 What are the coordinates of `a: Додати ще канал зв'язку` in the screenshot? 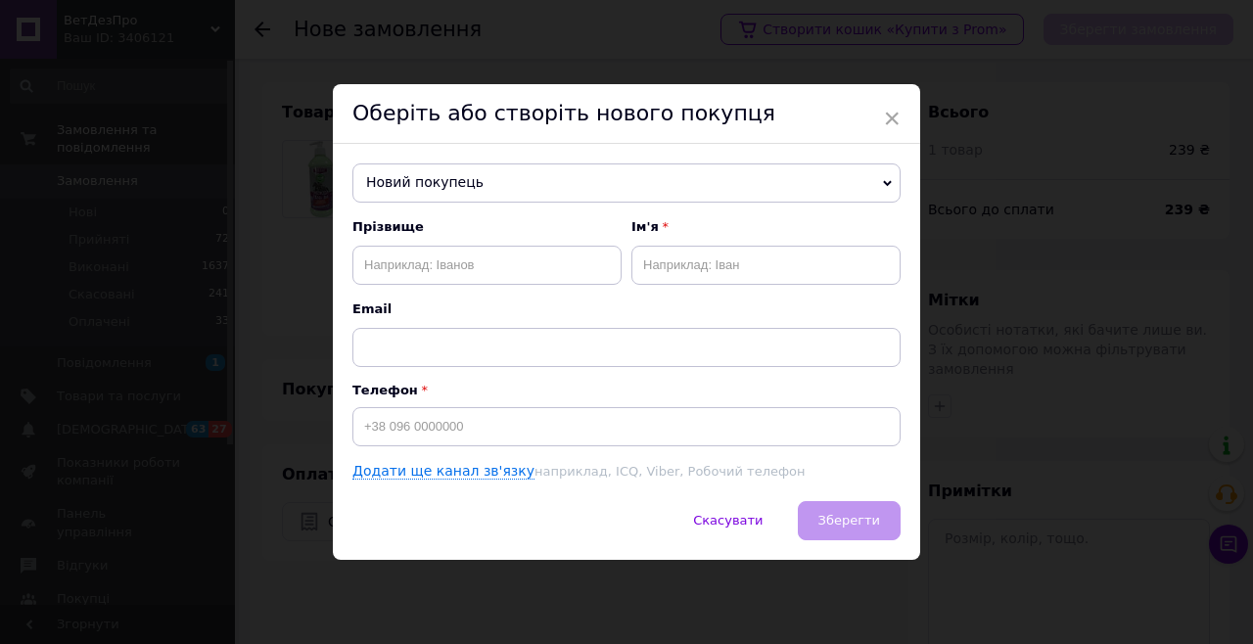 It's located at (443, 471).